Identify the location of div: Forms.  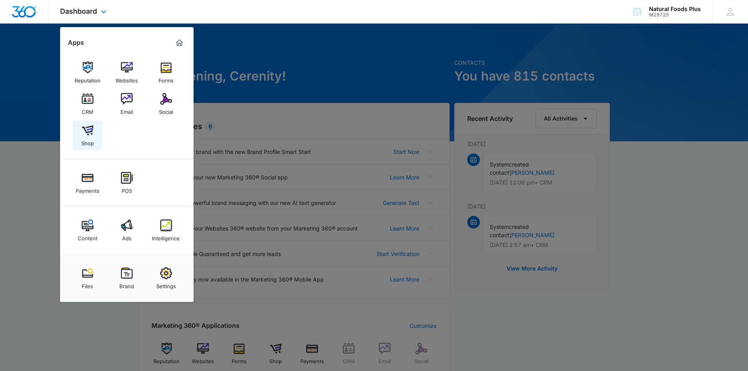
(166, 79).